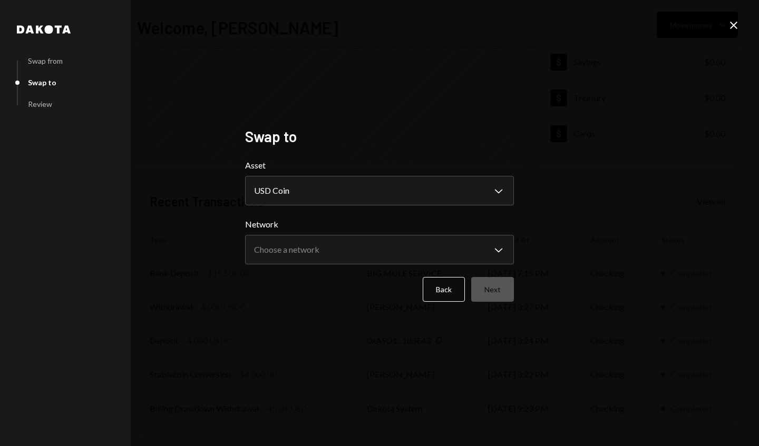 Image resolution: width=759 pixels, height=446 pixels. I want to click on div: Swap from, so click(45, 61).